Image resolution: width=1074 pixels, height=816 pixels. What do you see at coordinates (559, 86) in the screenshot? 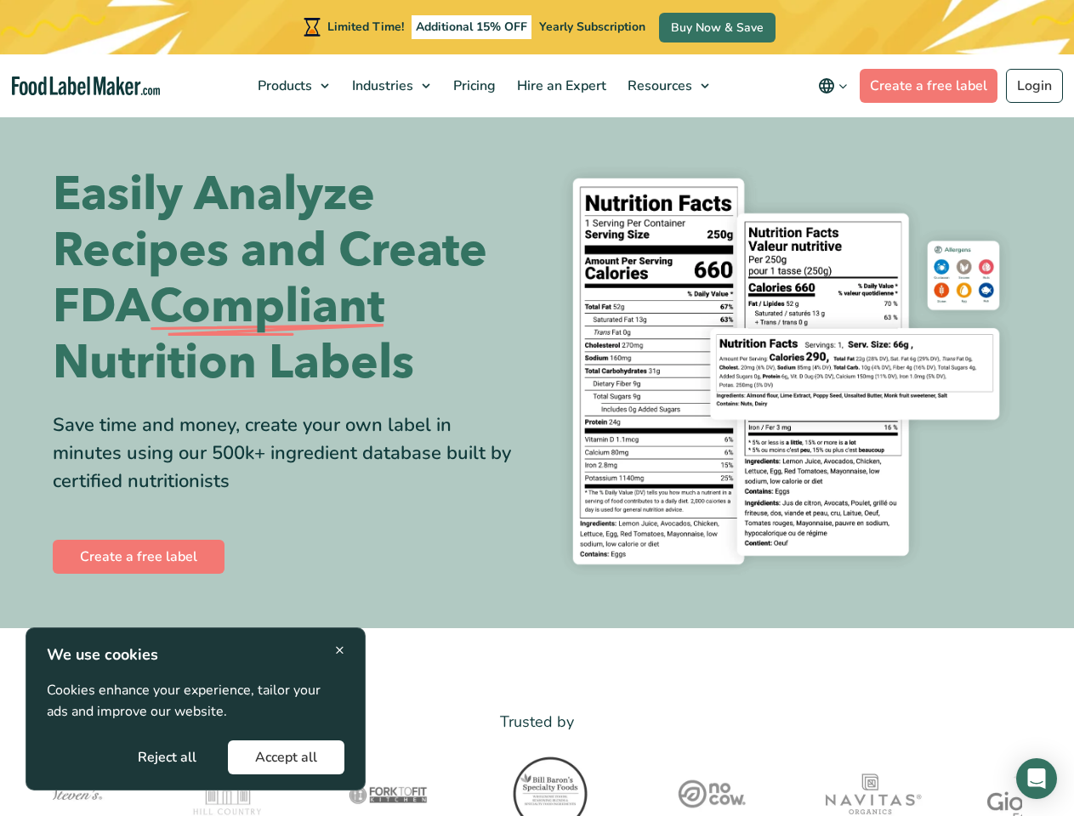
I see `span: Hire an Expert` at bounding box center [559, 86].